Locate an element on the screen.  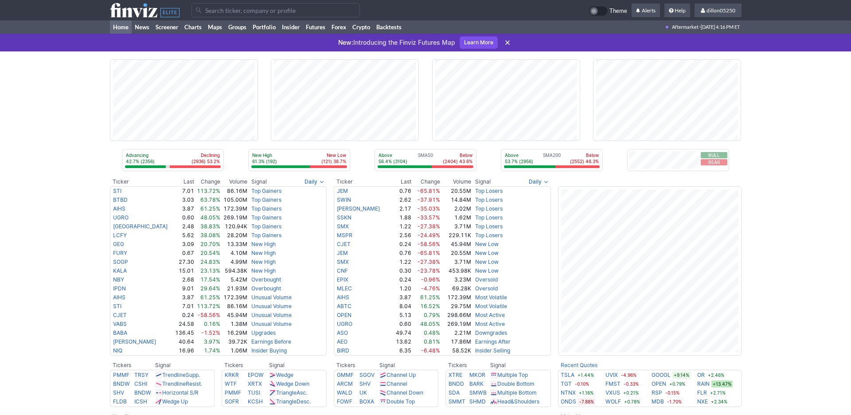
td: 269.19M is located at coordinates (456, 324).